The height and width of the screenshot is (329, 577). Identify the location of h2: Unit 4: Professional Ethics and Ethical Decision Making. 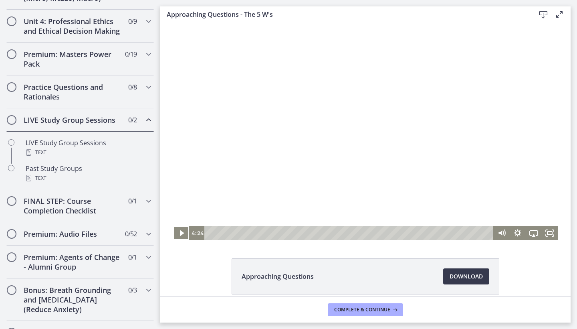
(73, 26).